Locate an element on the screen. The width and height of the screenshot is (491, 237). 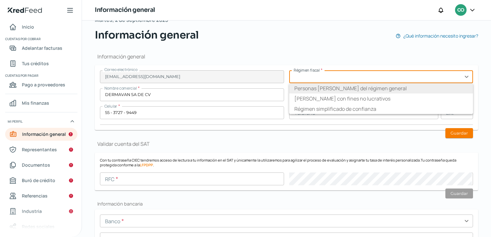
span: Correo electrónico is located at coordinates (121, 69).